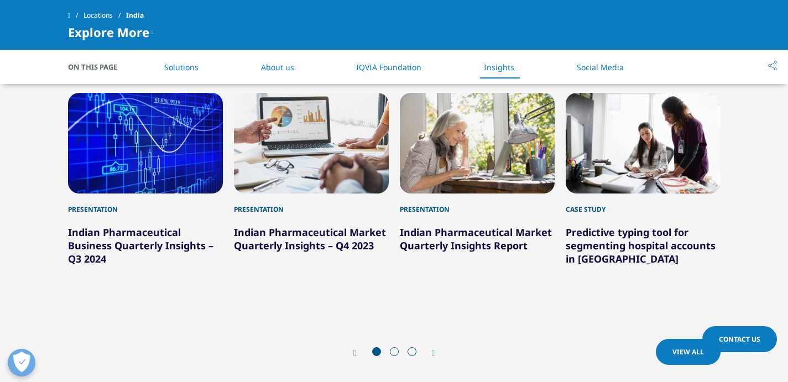  What do you see at coordinates (476, 239) in the screenshot?
I see `a: Indian Pharmaceutical Market Quarterly Insights Report` at bounding box center [476, 239].